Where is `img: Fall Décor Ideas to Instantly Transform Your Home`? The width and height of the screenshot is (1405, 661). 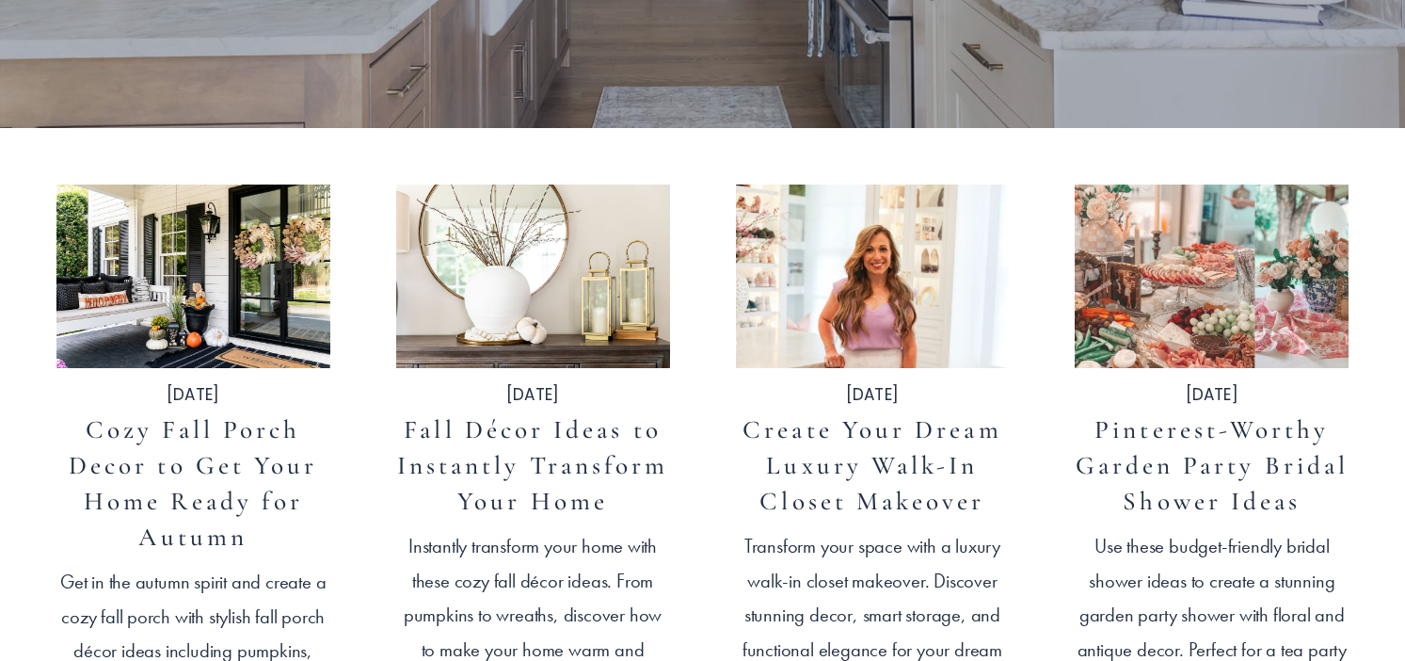
img: Fall Décor Ideas to Instantly Transform Your Home is located at coordinates (533, 276).